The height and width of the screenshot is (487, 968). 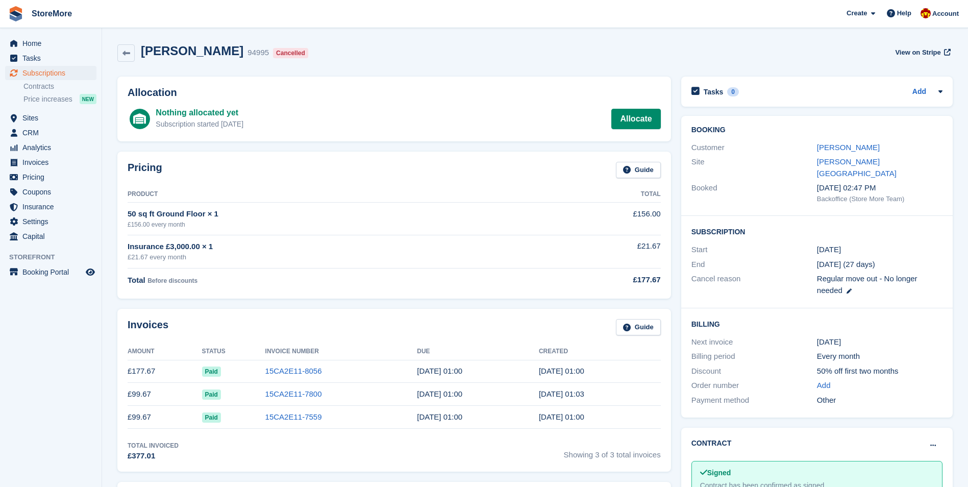 What do you see at coordinates (293, 393) in the screenshot?
I see `a: 15CA2E11-7800` at bounding box center [293, 393].